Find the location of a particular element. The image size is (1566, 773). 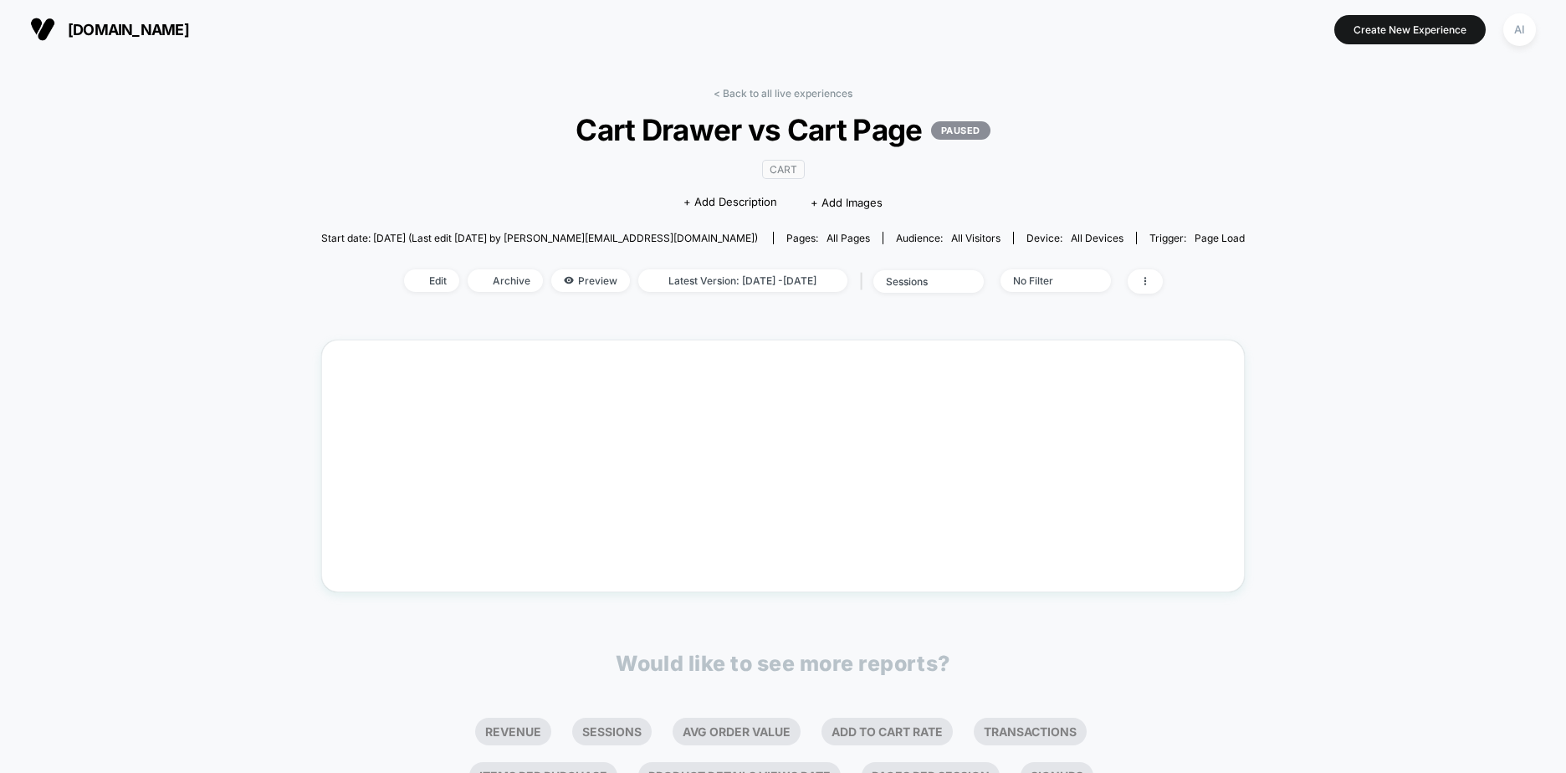

button: AI is located at coordinates (1519, 29).